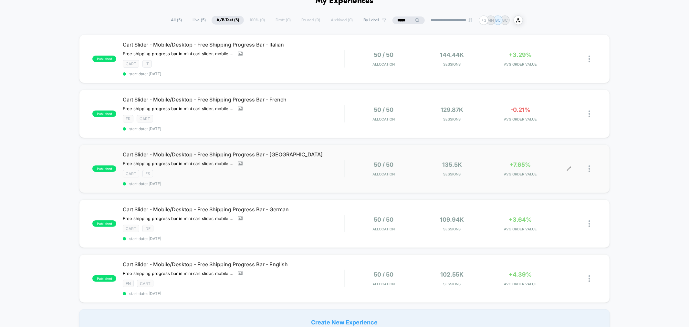 The width and height of the screenshot is (689, 327). Describe the element at coordinates (452, 164) in the screenshot. I see `span: 135.5k` at that location.